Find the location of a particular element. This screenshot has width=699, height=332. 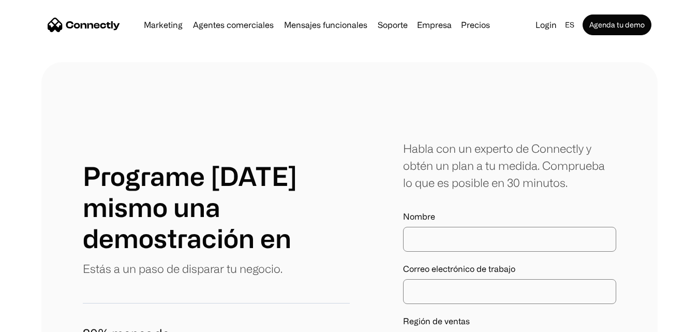

a: Agentes comerciales is located at coordinates (233, 25).